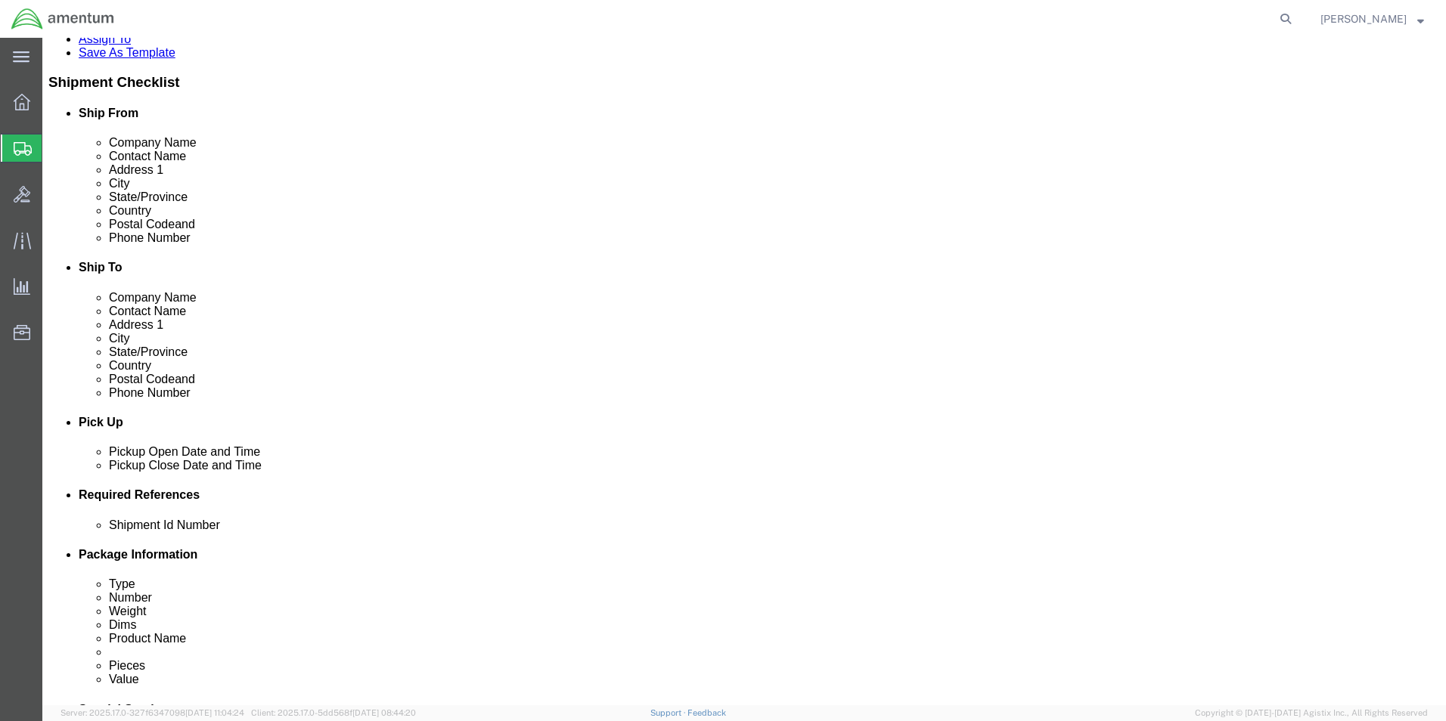  Describe the element at coordinates (334, 713) in the screenshot. I see `span: Client: 2025.17.0-5dd568f` at that location.